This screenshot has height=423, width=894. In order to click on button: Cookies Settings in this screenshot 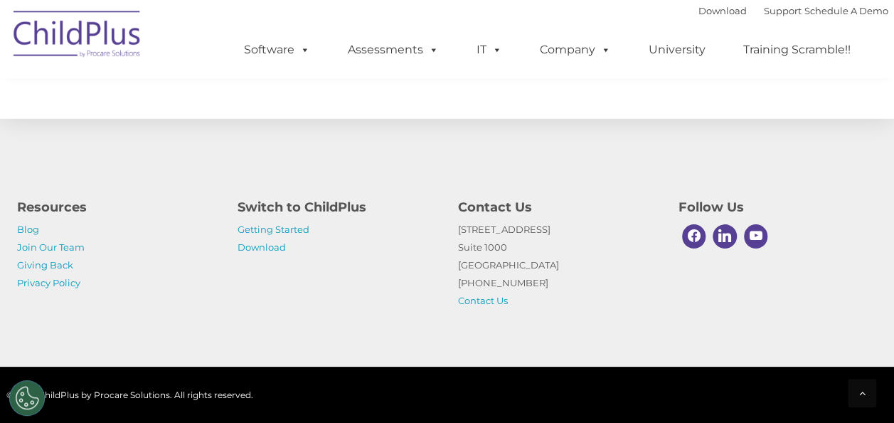, I will do `click(27, 398)`.